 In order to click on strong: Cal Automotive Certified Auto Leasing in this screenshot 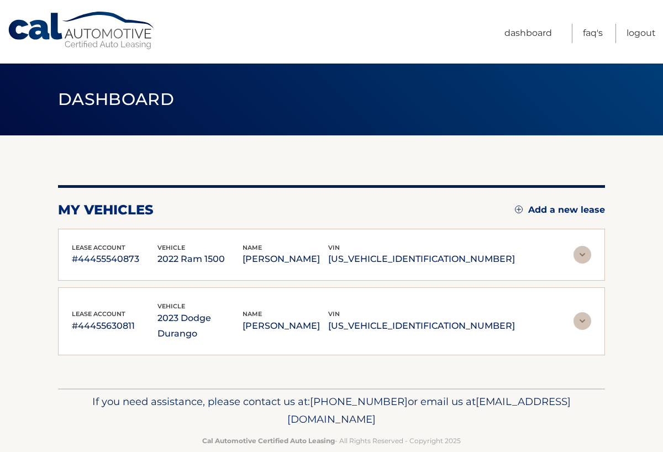, I will do `click(268, 440)`.